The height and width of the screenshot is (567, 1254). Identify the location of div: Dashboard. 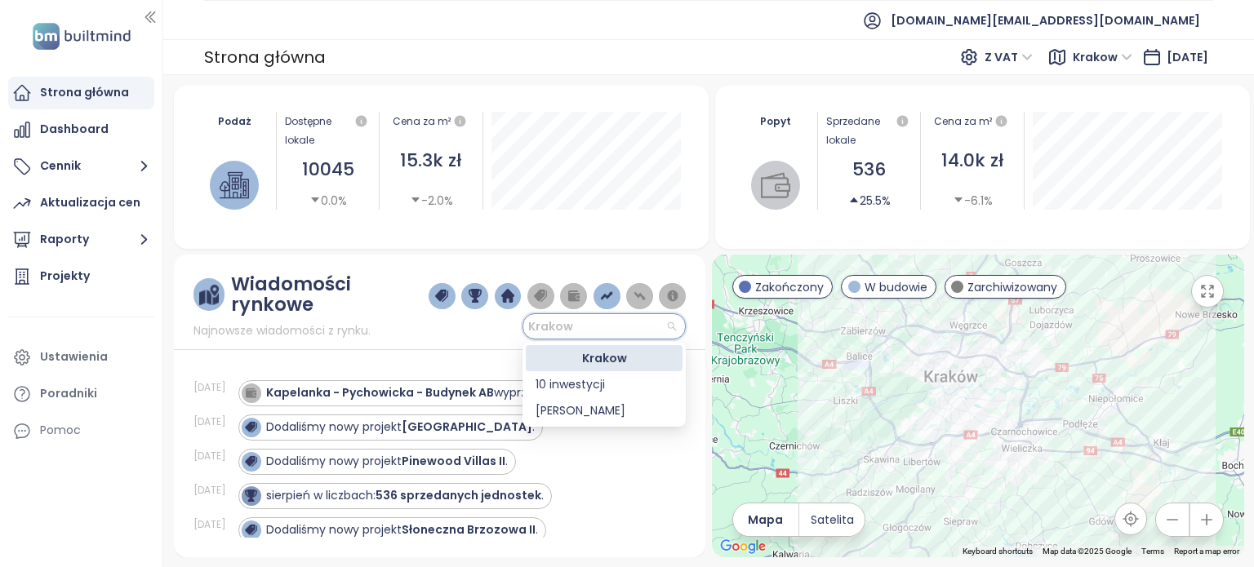
(74, 129).